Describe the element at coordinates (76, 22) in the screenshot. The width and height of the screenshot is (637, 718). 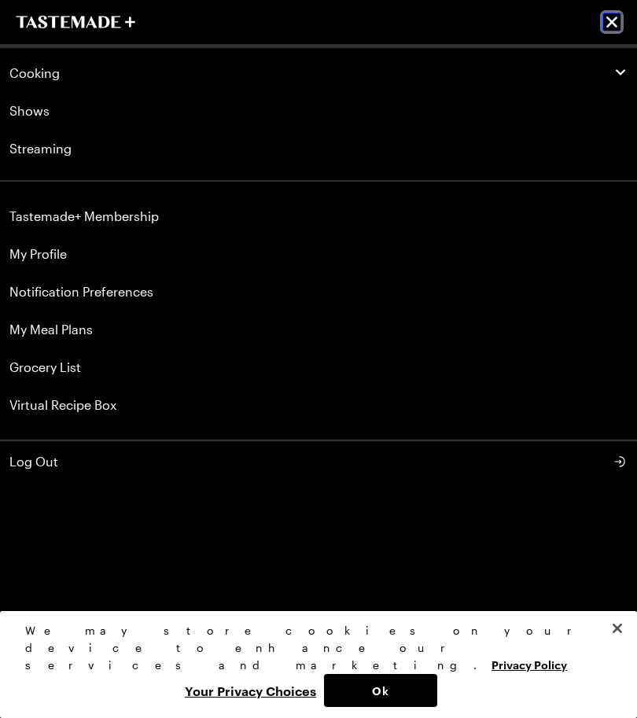
I see `a: To Tastemade Home Page` at that location.